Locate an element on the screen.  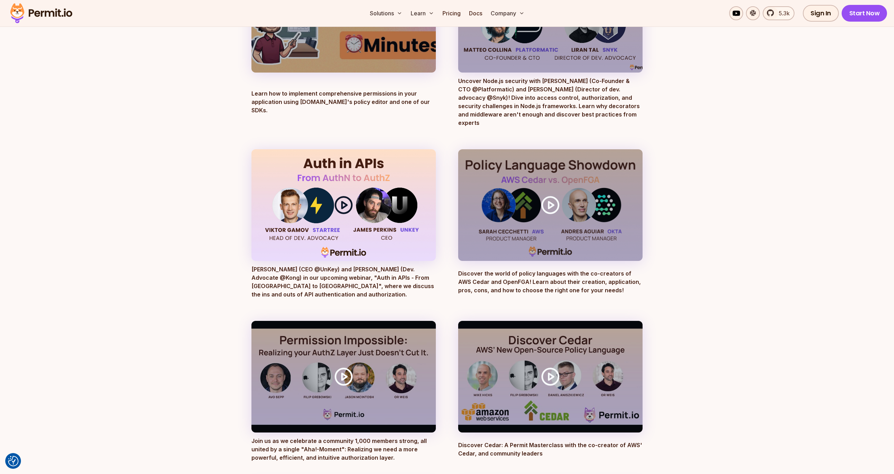
p: Join us as we celebrate a community 1,000 members strong, all united by a single "Aha!-Moment": R... is located at coordinates (344, 450).